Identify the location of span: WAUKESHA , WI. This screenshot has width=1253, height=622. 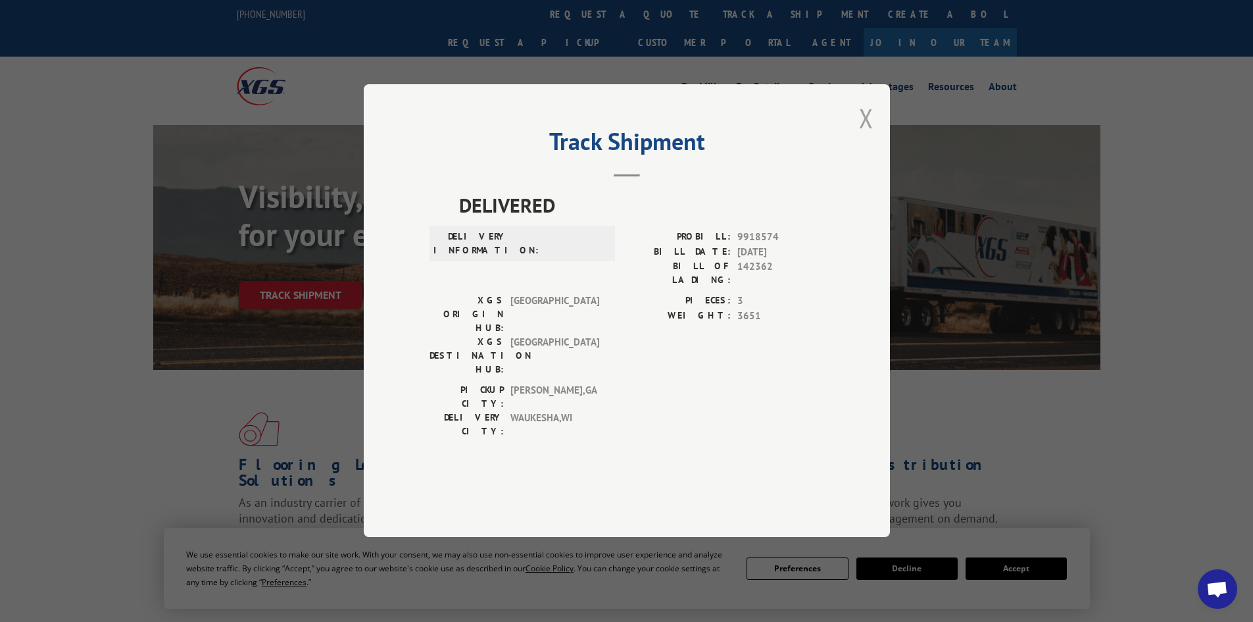
(554, 425).